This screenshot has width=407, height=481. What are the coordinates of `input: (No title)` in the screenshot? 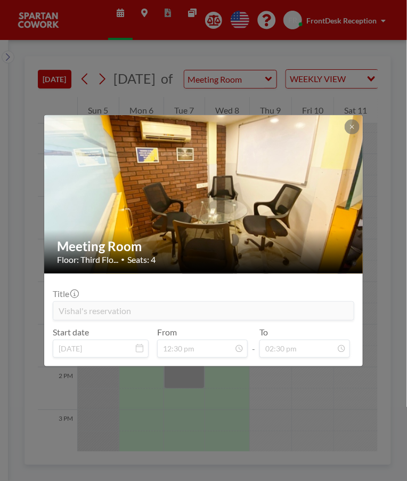 It's located at (204, 311).